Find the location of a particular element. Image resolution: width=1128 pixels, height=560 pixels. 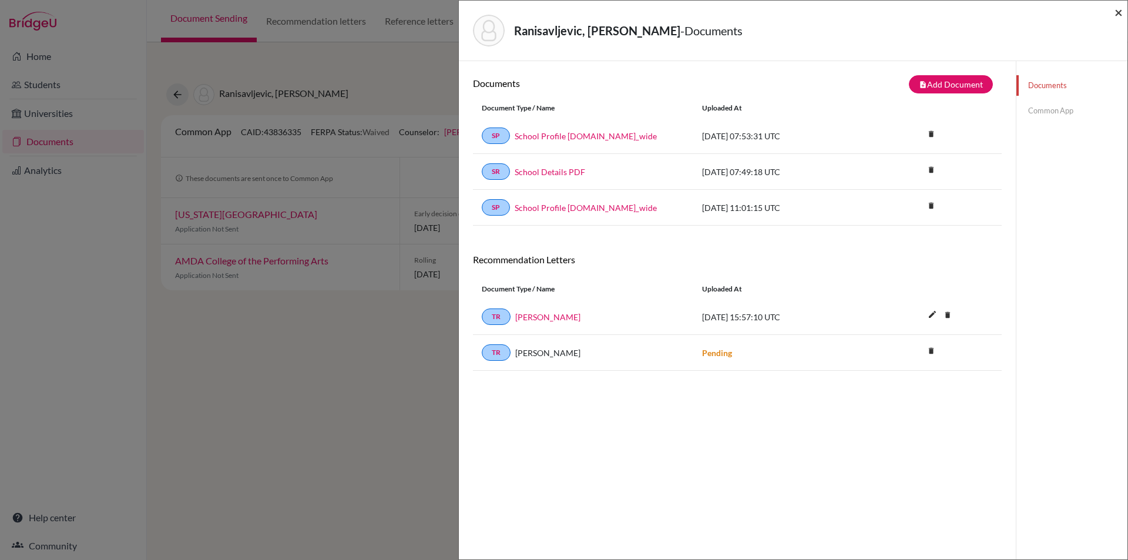

h6: Documents is located at coordinates (605, 83).